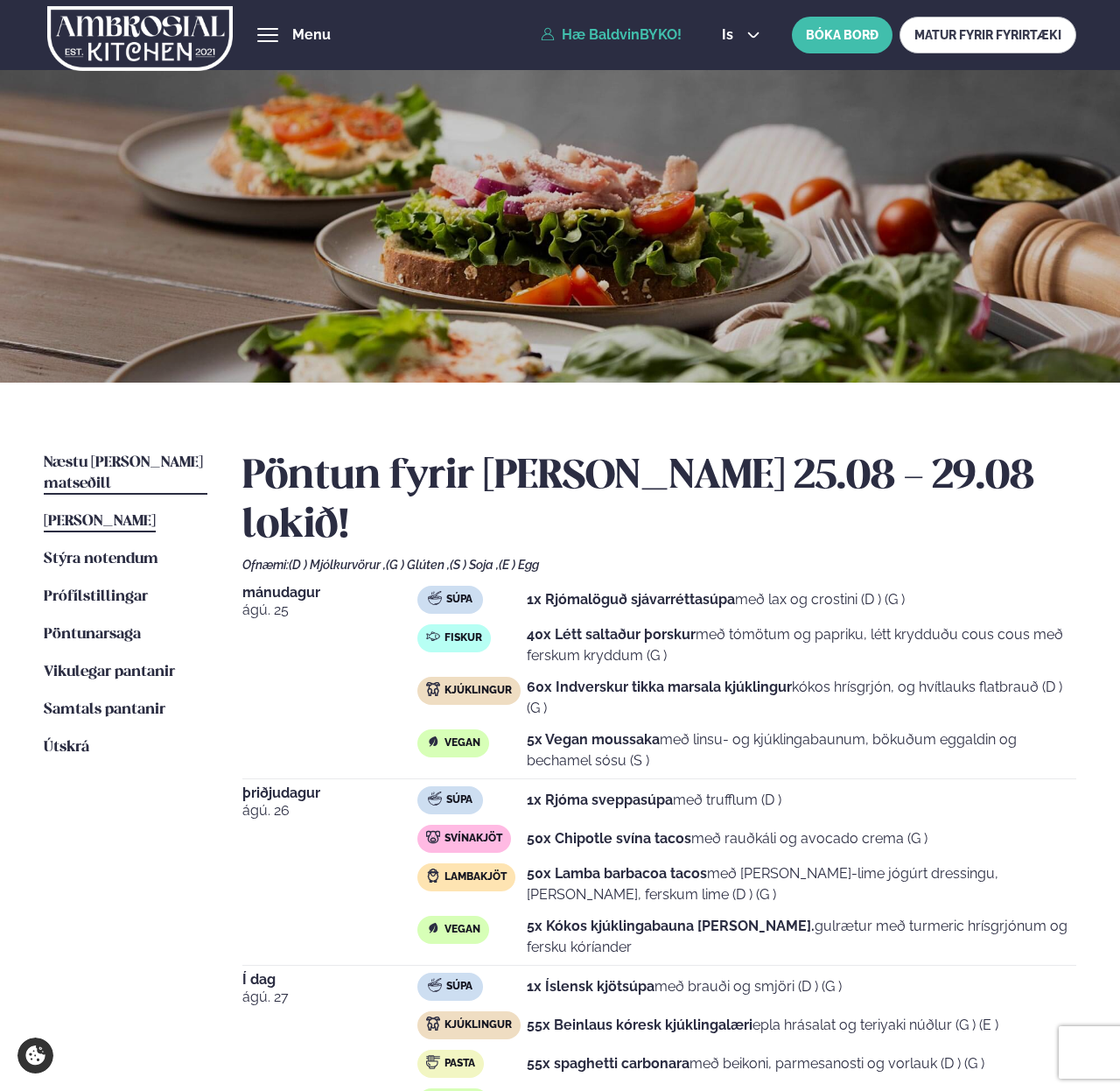 The image size is (1120, 1091). What do you see at coordinates (475, 877) in the screenshot?
I see `span: Lambakjöt` at bounding box center [475, 877].